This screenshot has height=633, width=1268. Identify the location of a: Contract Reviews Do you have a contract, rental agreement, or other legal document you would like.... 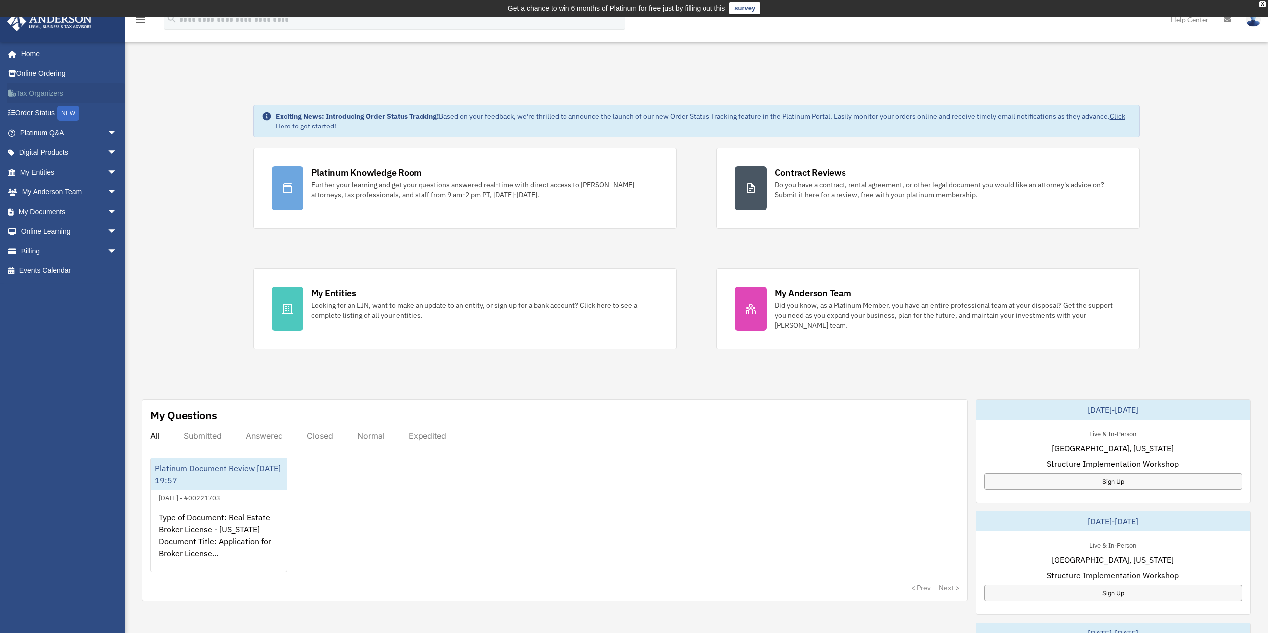
(928, 188).